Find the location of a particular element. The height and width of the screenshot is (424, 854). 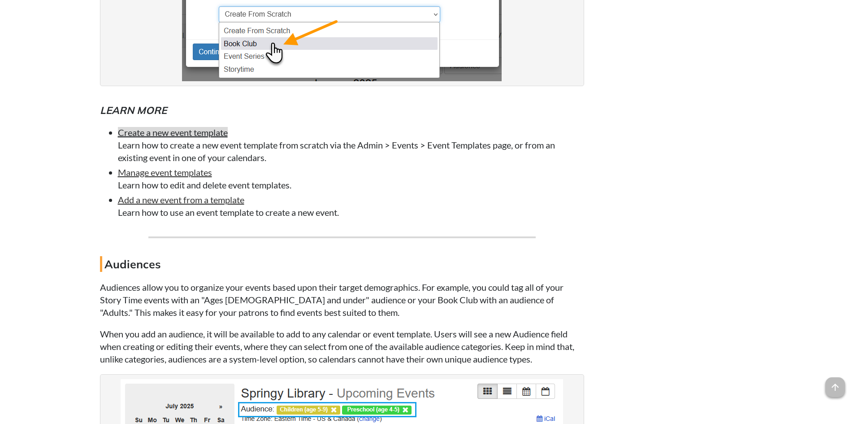

li: Learn how to create a new event template from scratch via the Admin > Events > Event Templates pa... is located at coordinates (351, 145).